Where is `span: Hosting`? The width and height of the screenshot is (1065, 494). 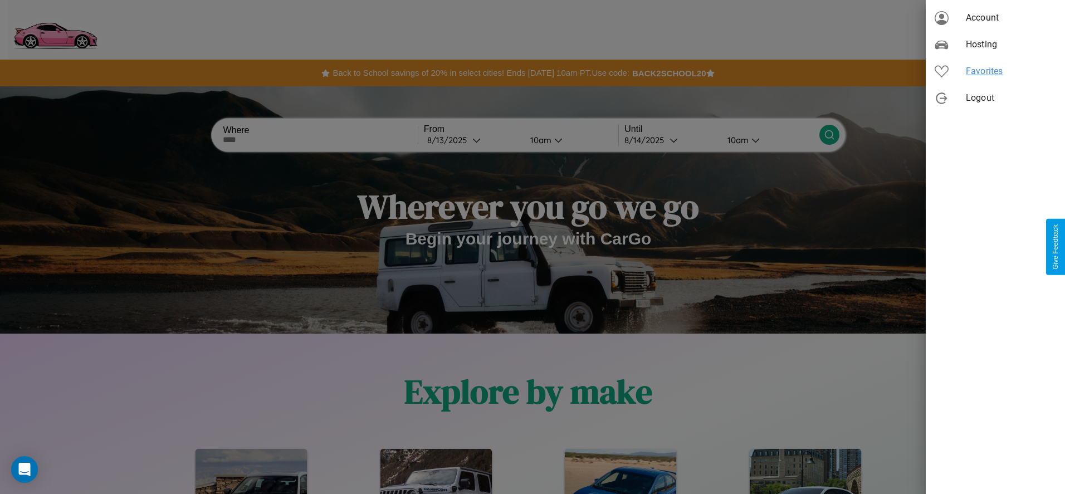 span: Hosting is located at coordinates (1011, 45).